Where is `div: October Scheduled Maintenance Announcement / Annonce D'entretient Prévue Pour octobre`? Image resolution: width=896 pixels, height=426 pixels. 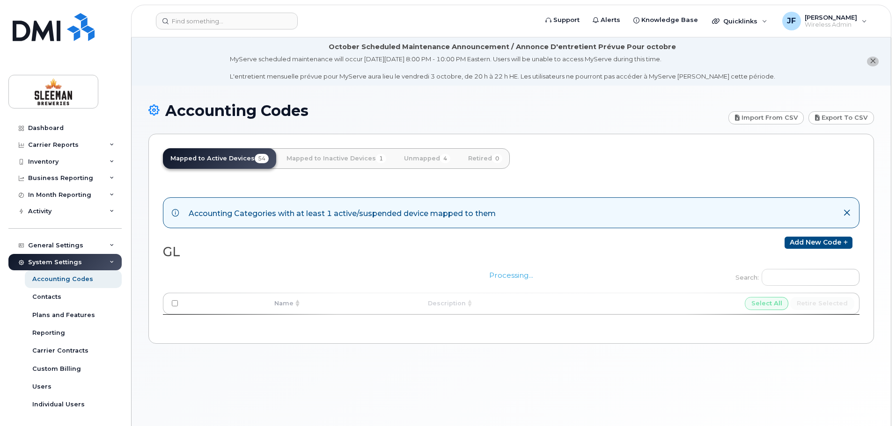
div: October Scheduled Maintenance Announcement / Annonce D'entretient Prévue Pour octobre is located at coordinates (502, 47).